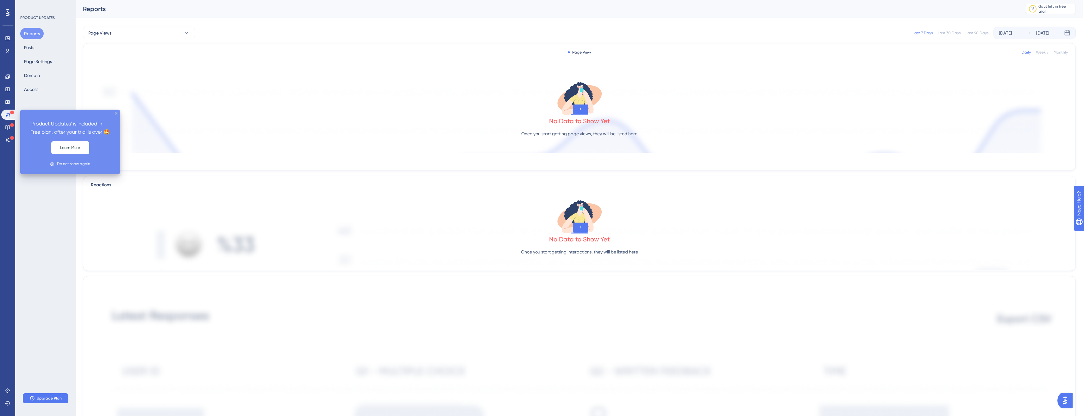 This screenshot has height=416, width=1084. What do you see at coordinates (46, 398) in the screenshot?
I see `button: Upgrade Plan` at bounding box center [46, 398].